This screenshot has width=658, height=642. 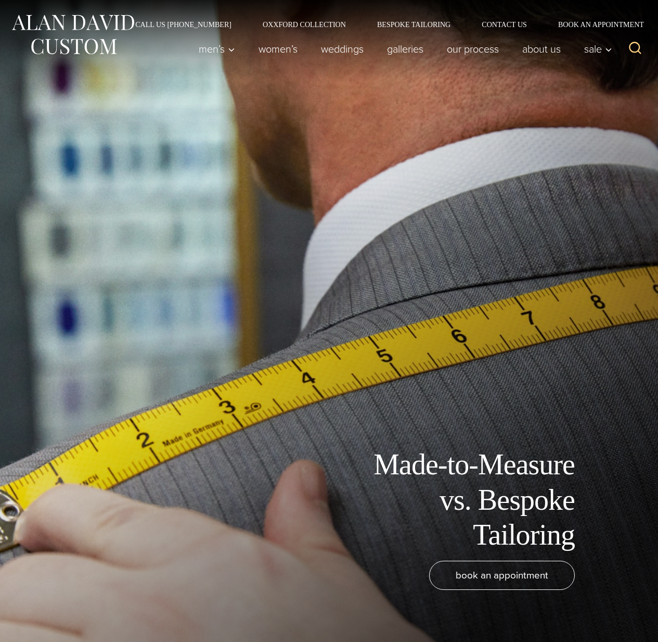 I want to click on a: Oxxford Collection, so click(x=304, y=24).